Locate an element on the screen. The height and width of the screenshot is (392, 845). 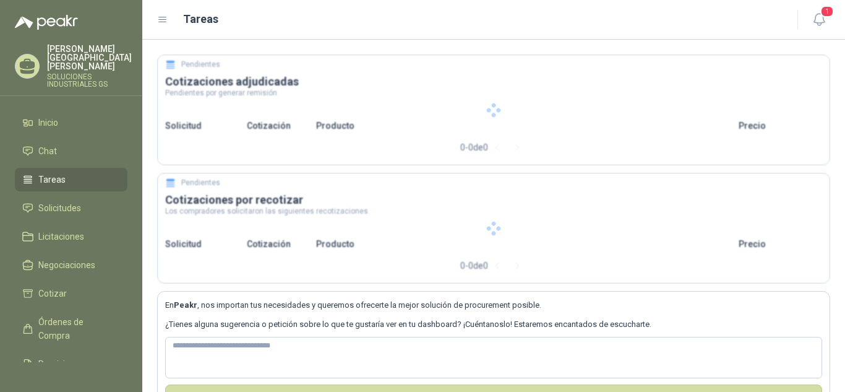
a: Inicio is located at coordinates (71, 123).